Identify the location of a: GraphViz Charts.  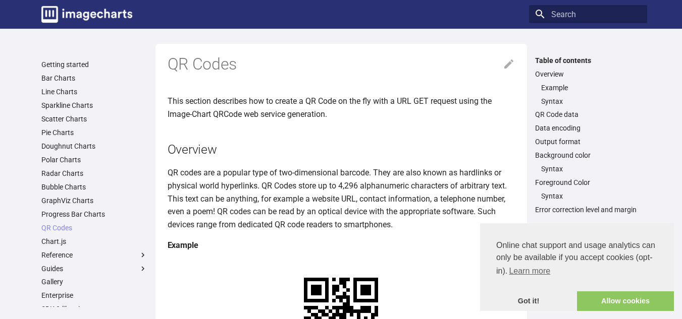
(94, 201).